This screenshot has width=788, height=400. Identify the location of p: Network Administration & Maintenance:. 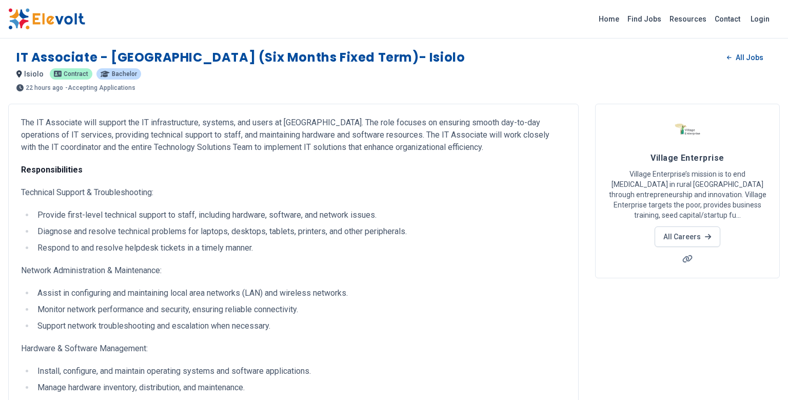
(293, 270).